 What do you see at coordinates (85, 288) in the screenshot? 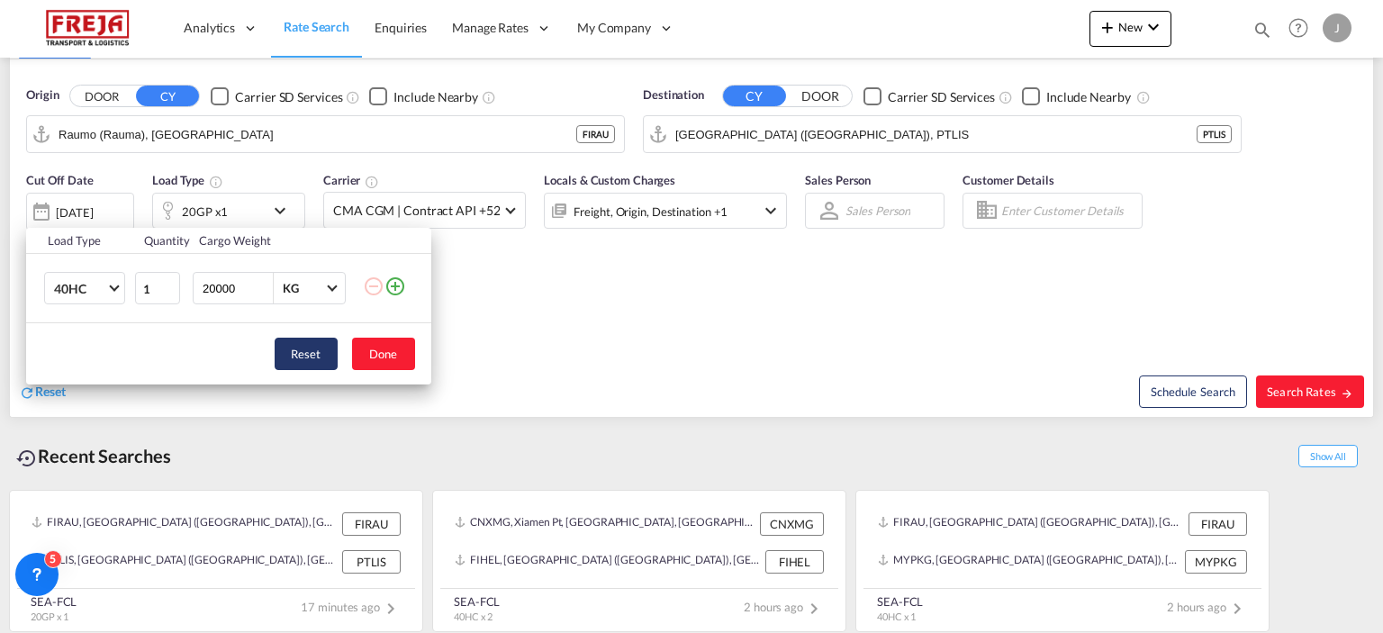
I see `md-select: Choose: 40HC` at bounding box center [85, 288].